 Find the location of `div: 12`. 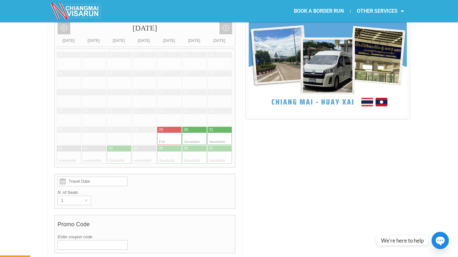

div: 12 is located at coordinates (85, 92).